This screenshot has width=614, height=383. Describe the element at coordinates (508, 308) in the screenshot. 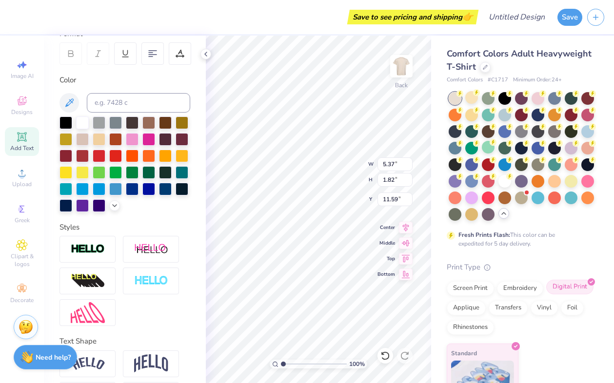

I see `div: Transfers` at that location.